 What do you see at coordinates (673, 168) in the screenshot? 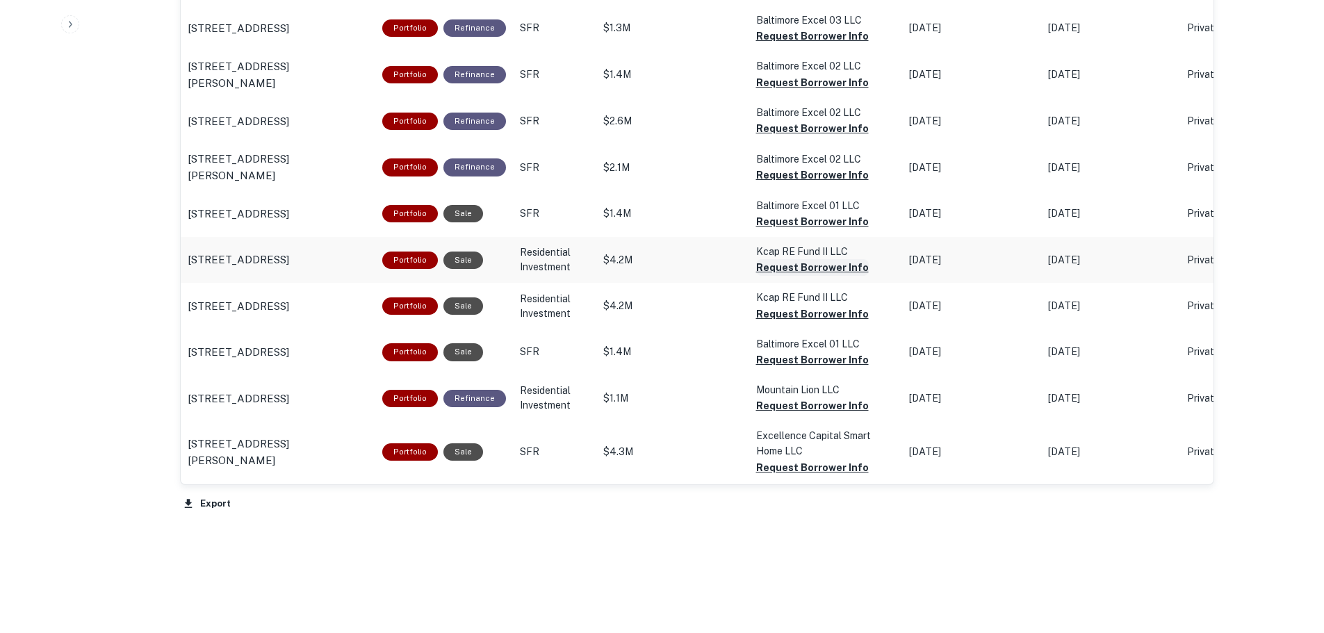
I see `p: $2.1M` at bounding box center [673, 168].